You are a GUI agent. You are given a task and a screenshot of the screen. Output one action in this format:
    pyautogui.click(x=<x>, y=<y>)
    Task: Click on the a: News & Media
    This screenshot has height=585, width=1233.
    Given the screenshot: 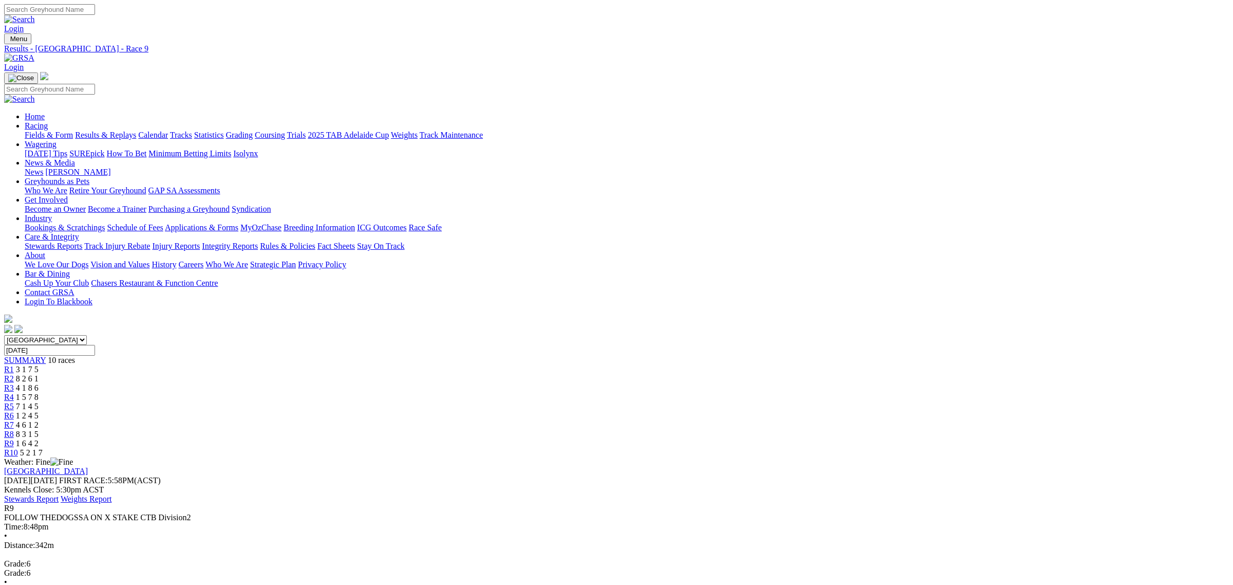 What is the action you would take?
    pyautogui.click(x=50, y=162)
    